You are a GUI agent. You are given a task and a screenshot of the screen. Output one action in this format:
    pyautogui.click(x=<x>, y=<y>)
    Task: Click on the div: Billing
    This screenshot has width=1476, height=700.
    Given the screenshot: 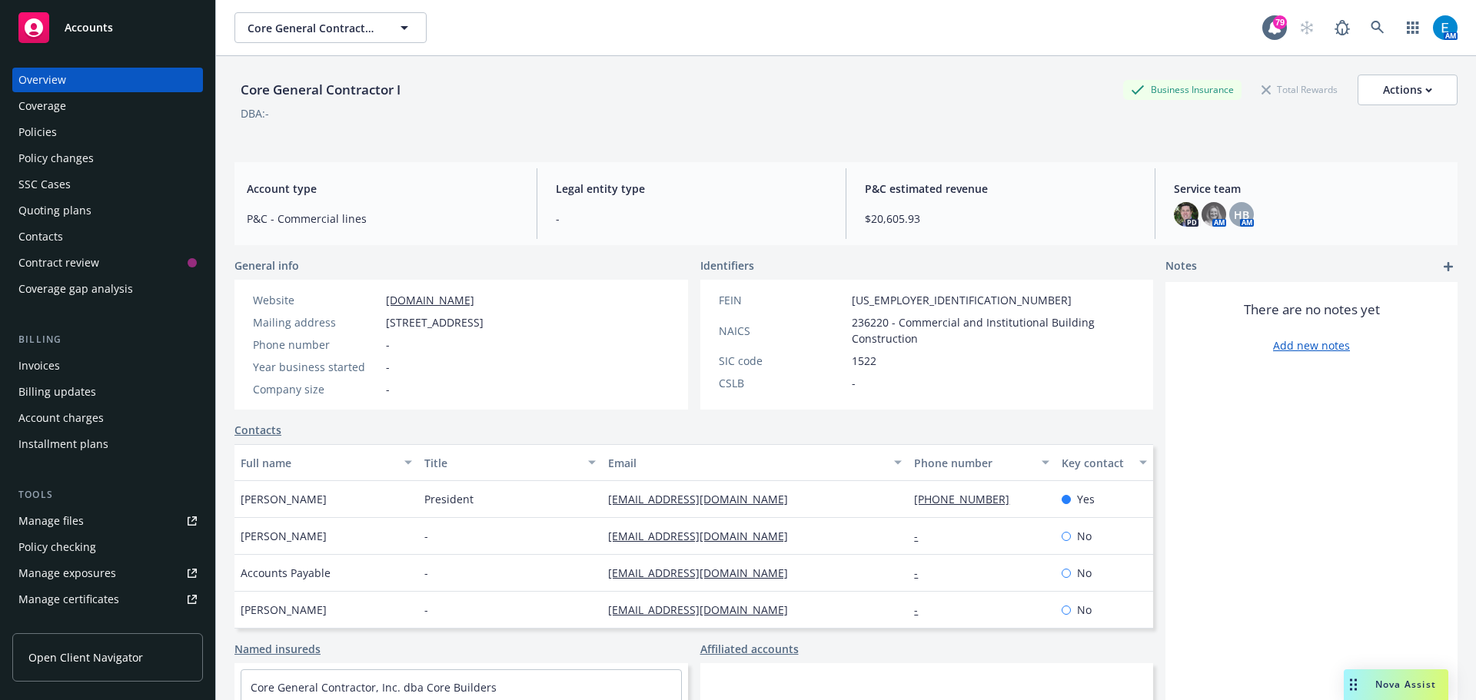 What is the action you would take?
    pyautogui.click(x=108, y=340)
    